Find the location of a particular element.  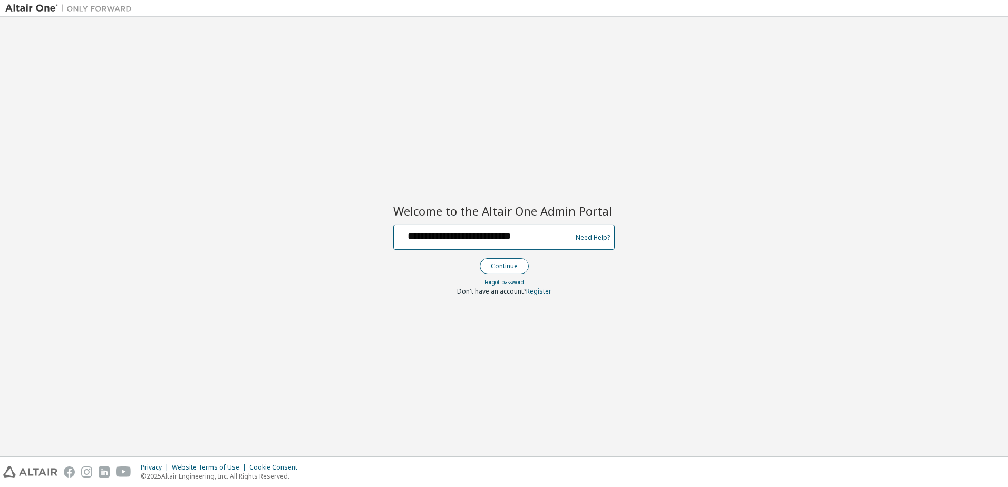

img: youtube.svg is located at coordinates (123, 472).